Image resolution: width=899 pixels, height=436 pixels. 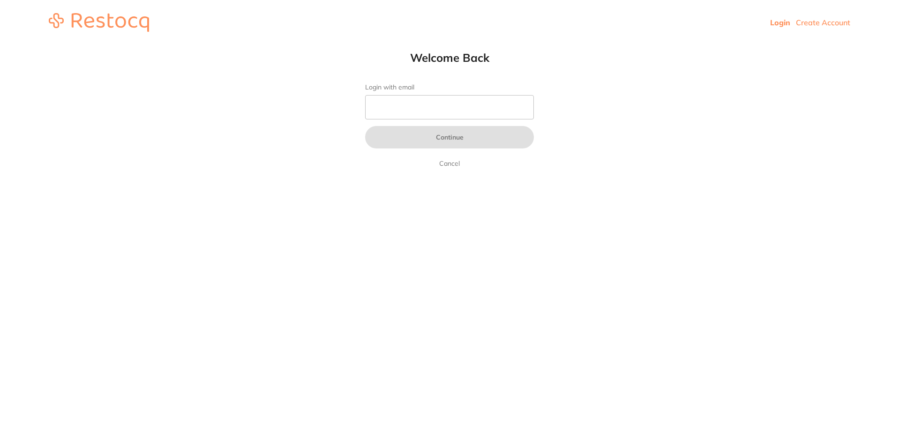 What do you see at coordinates (450, 137) in the screenshot?
I see `button: Continue` at bounding box center [450, 137].